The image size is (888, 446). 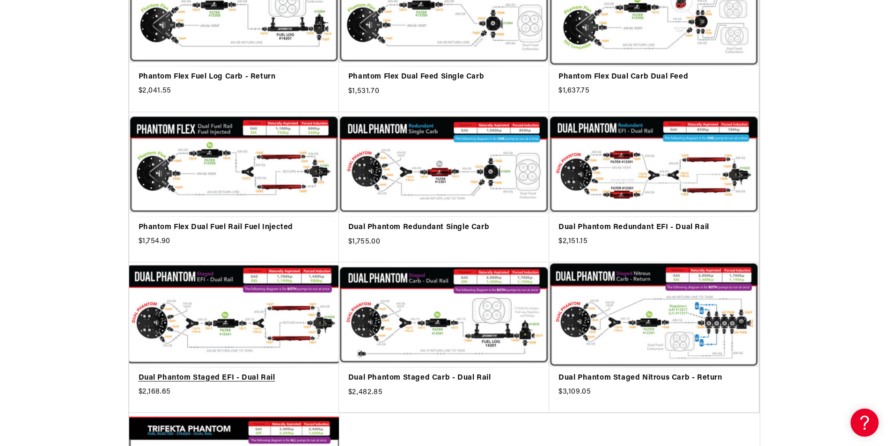 What do you see at coordinates (444, 378) in the screenshot?
I see `a: Dual Phantom Staged Carb - Dual Rail` at bounding box center [444, 378].